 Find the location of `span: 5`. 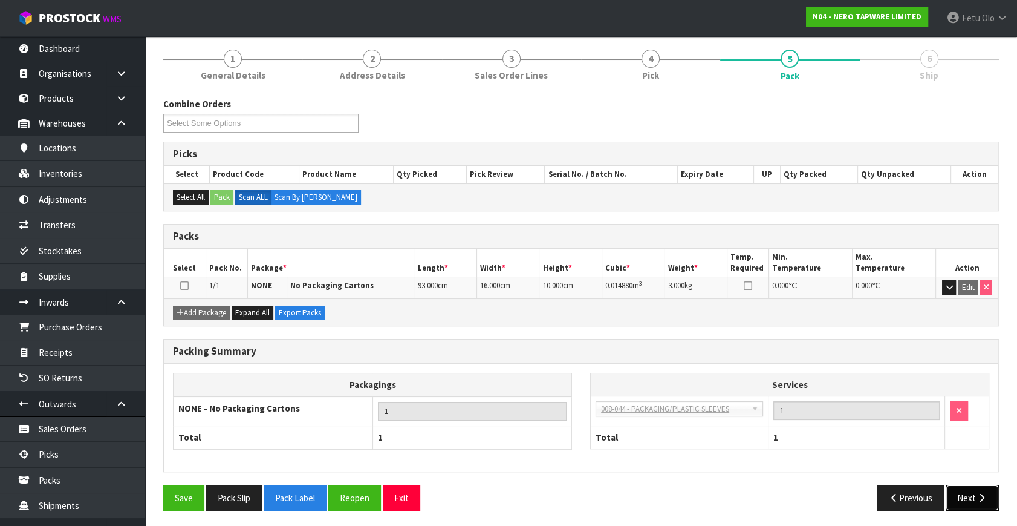

span: 5 is located at coordinates (790, 59).